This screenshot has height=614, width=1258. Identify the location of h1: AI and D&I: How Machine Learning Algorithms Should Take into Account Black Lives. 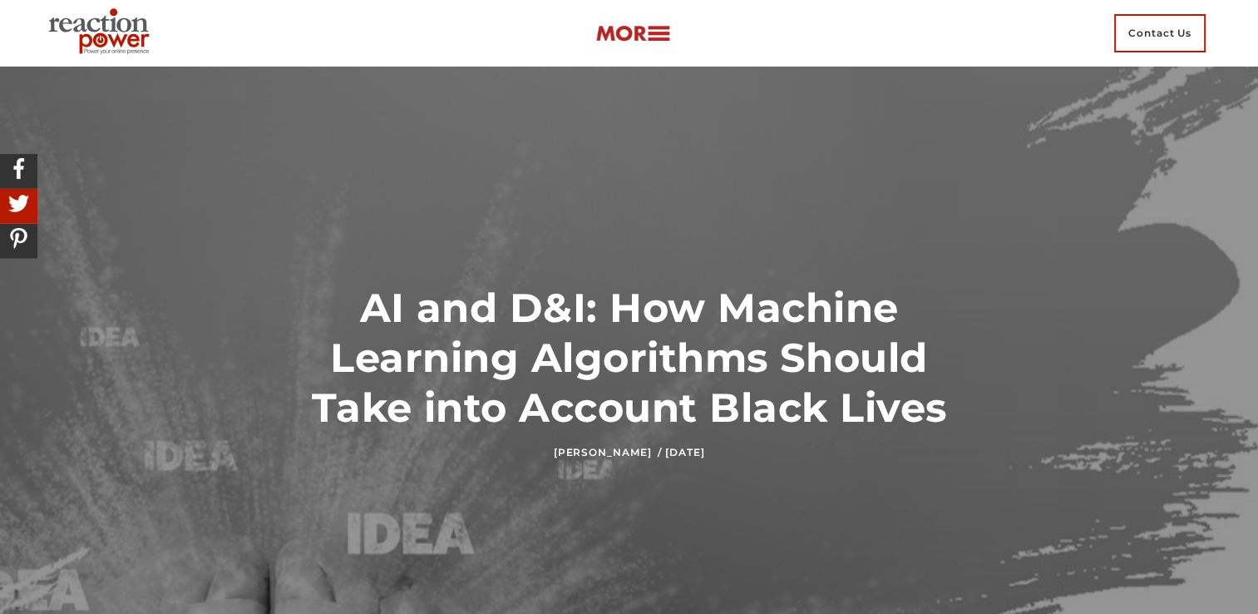
(629, 358).